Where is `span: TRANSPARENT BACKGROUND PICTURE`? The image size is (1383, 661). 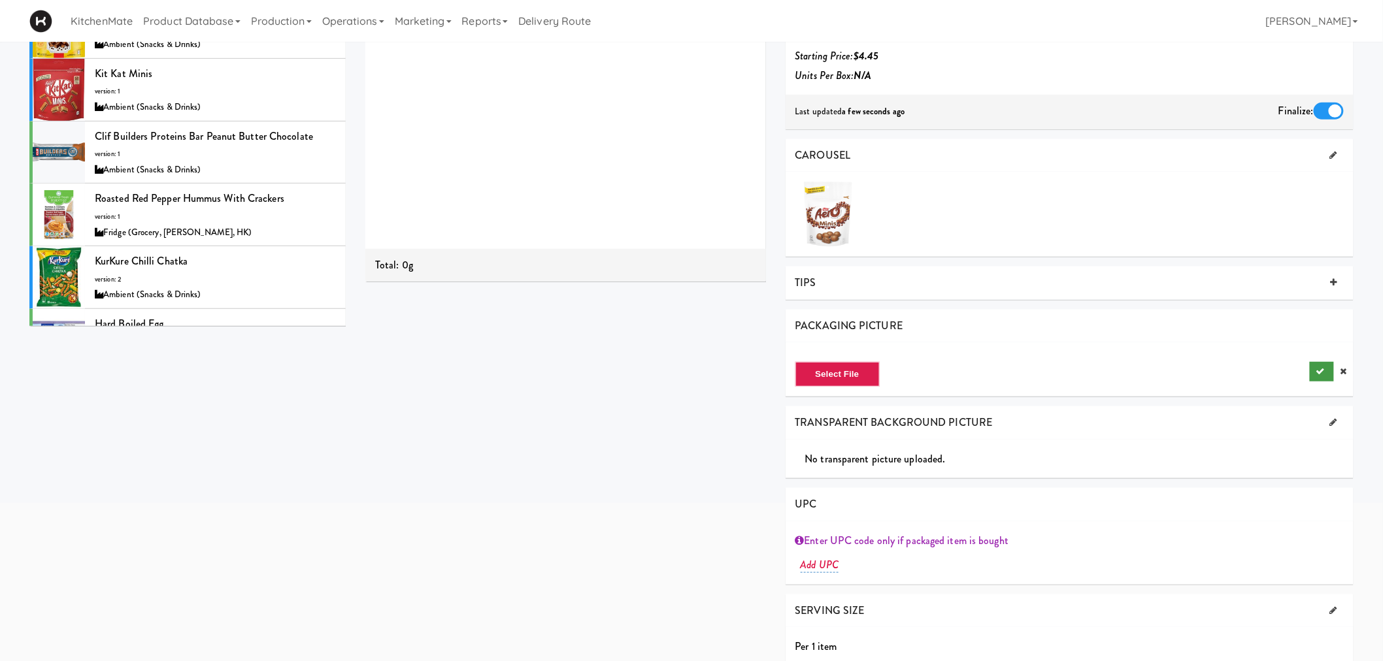 span: TRANSPARENT BACKGROUND PICTURE is located at coordinates (894, 422).